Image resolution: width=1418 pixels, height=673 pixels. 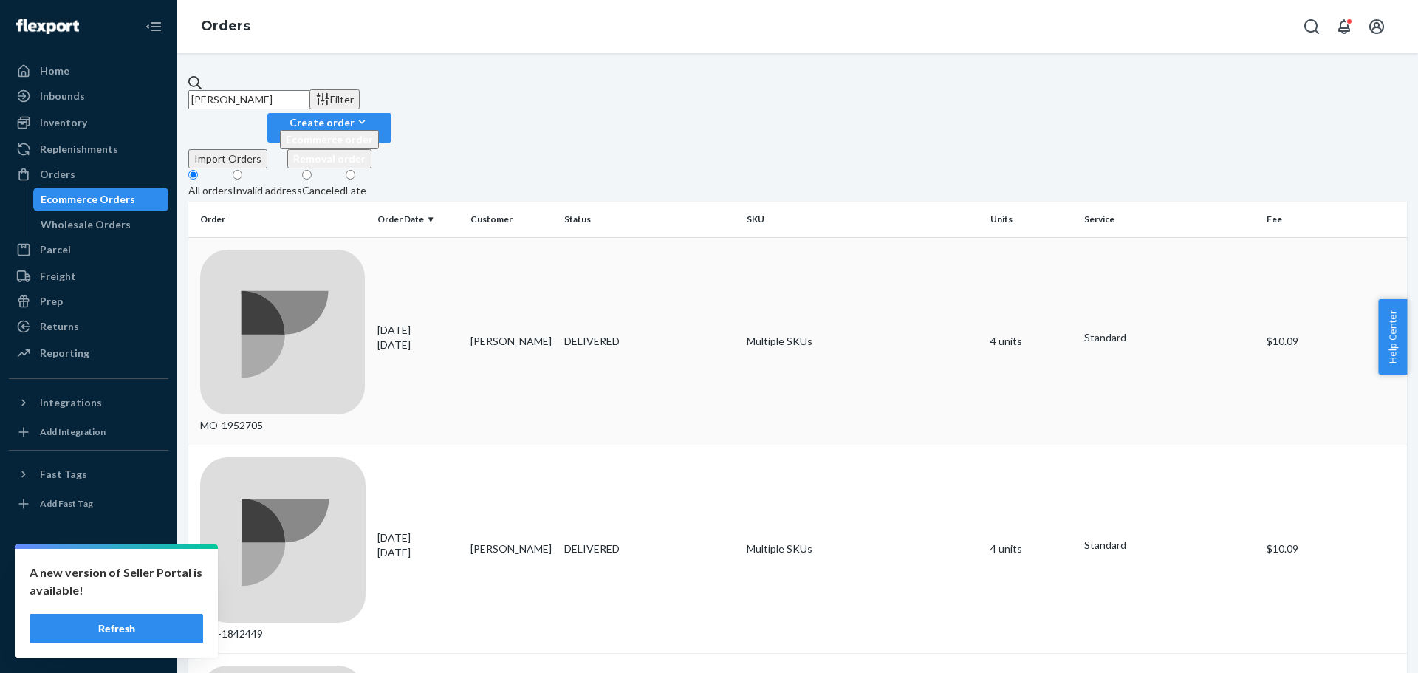 What do you see at coordinates (335, 99) in the screenshot?
I see `button: Filter` at bounding box center [335, 99].